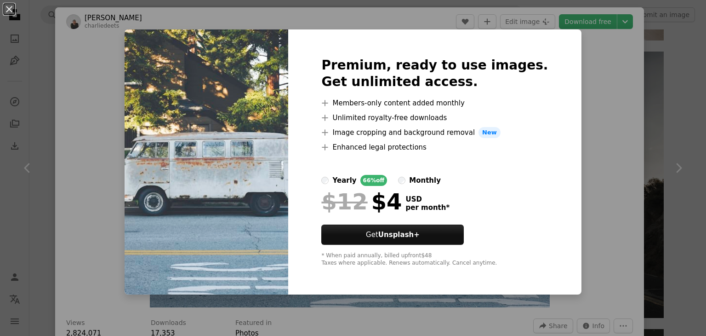  What do you see at coordinates (206, 162) in the screenshot?
I see `img: photo-1456769934615-a8c18ec1c83b` at bounding box center [206, 162].